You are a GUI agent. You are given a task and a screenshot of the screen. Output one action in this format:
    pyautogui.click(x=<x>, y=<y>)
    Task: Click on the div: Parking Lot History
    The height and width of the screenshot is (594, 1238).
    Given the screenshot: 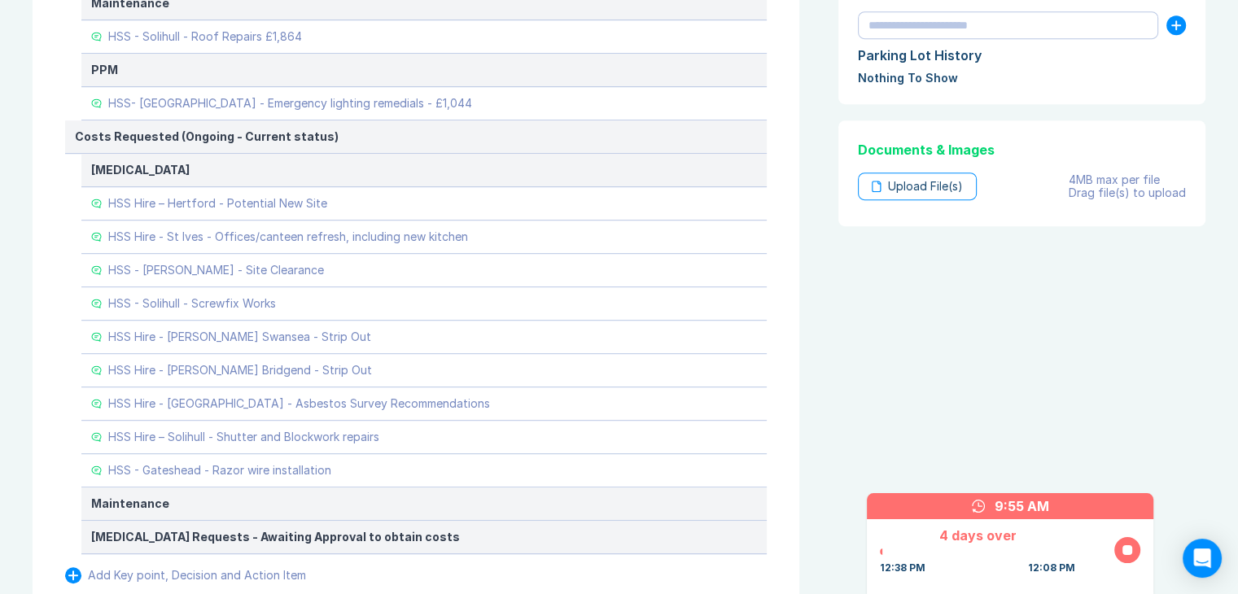 What is the action you would take?
    pyautogui.click(x=1022, y=55)
    